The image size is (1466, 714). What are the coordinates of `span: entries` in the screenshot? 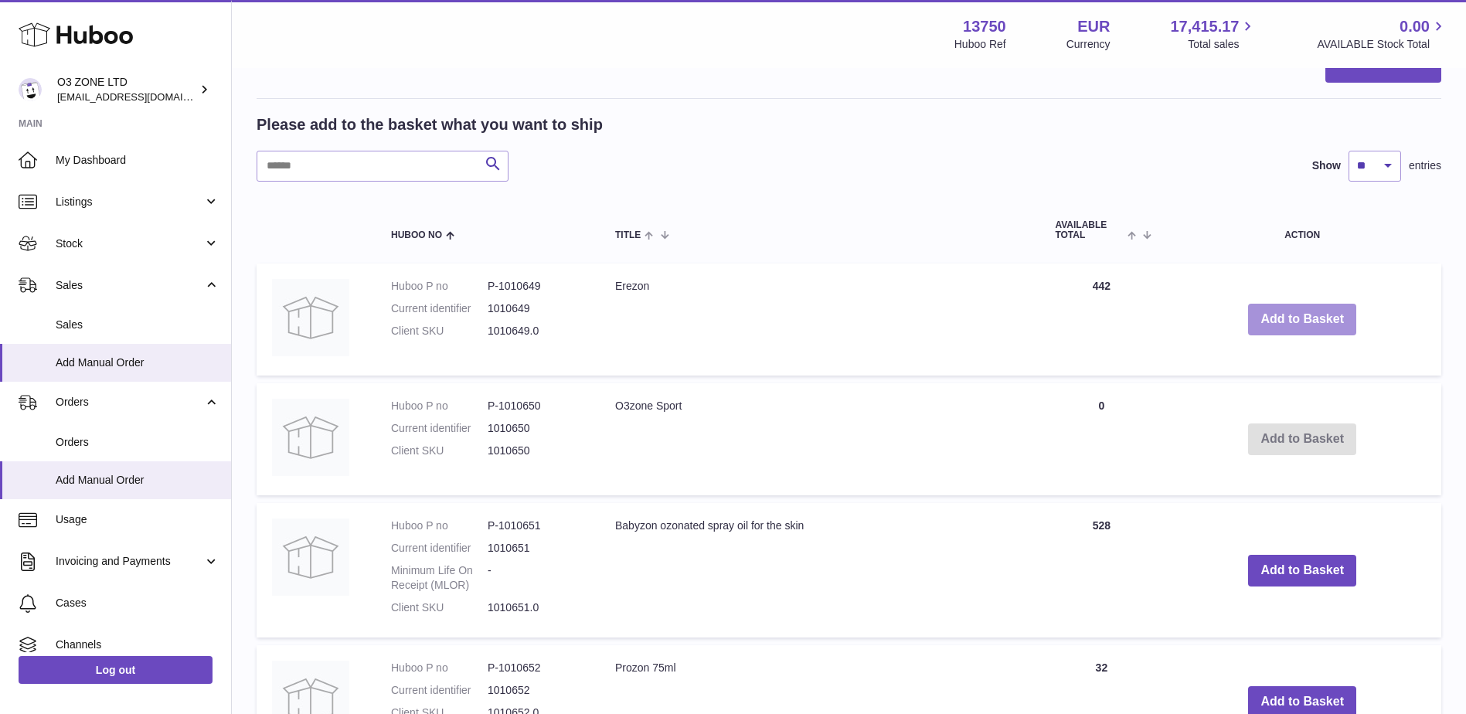 It's located at (1425, 165).